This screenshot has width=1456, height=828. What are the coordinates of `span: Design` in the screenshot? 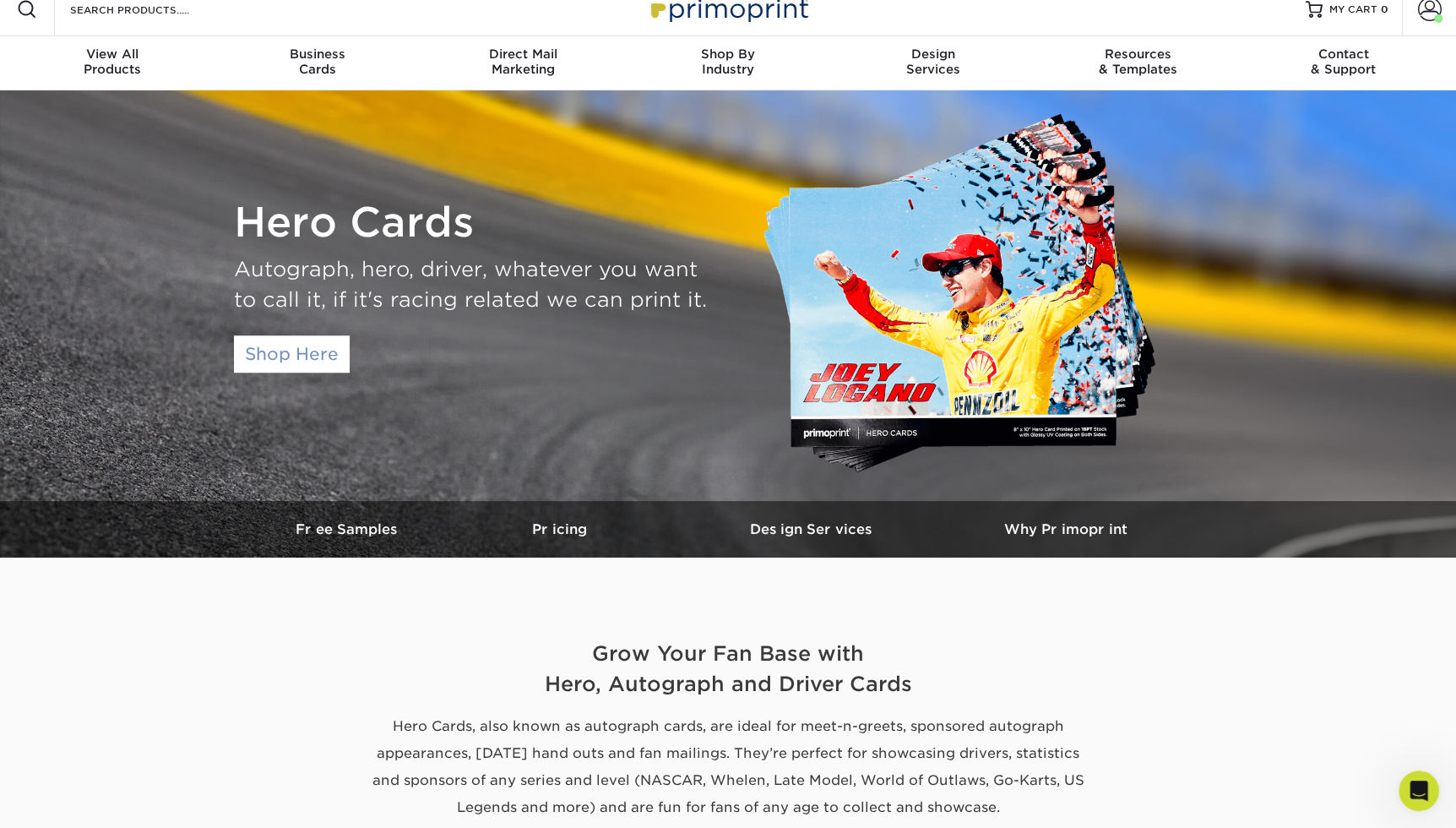 It's located at (932, 54).